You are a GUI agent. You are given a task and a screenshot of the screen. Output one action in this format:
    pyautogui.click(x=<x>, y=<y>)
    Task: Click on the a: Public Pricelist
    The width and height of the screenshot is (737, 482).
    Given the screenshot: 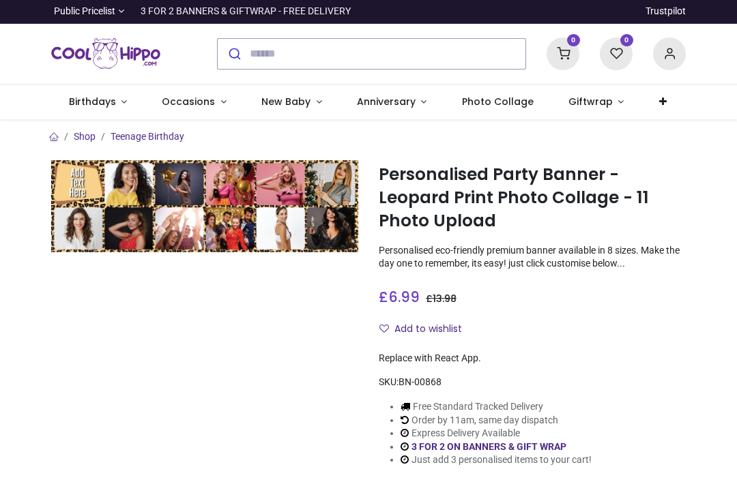 What is the action you would take?
    pyautogui.click(x=87, y=12)
    